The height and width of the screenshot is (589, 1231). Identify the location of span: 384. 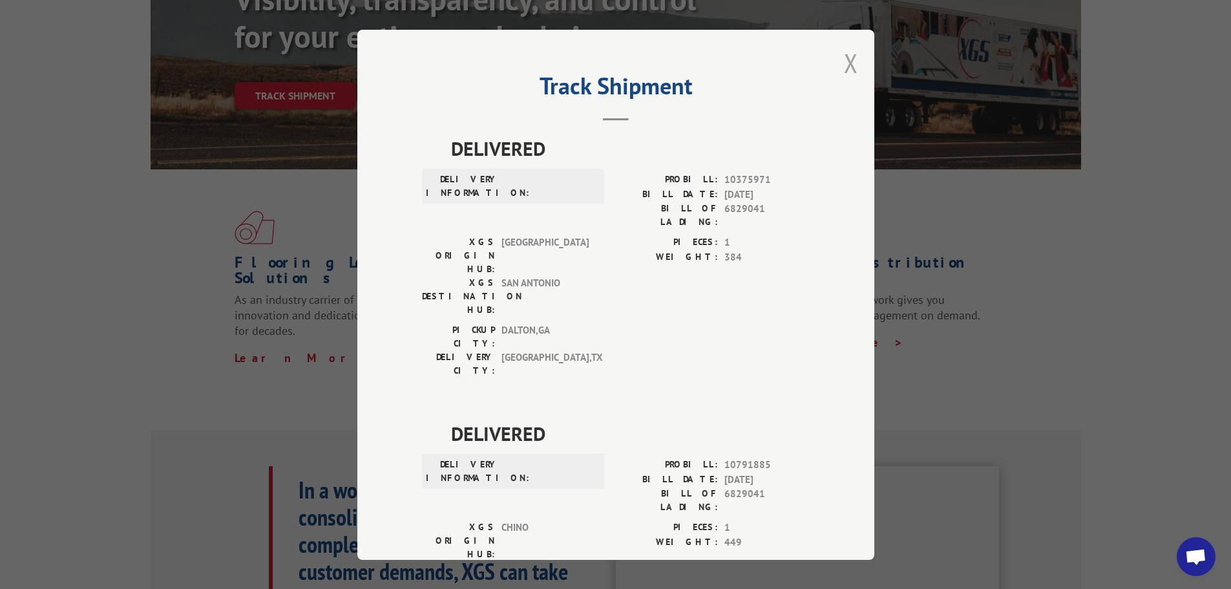
(767, 257).